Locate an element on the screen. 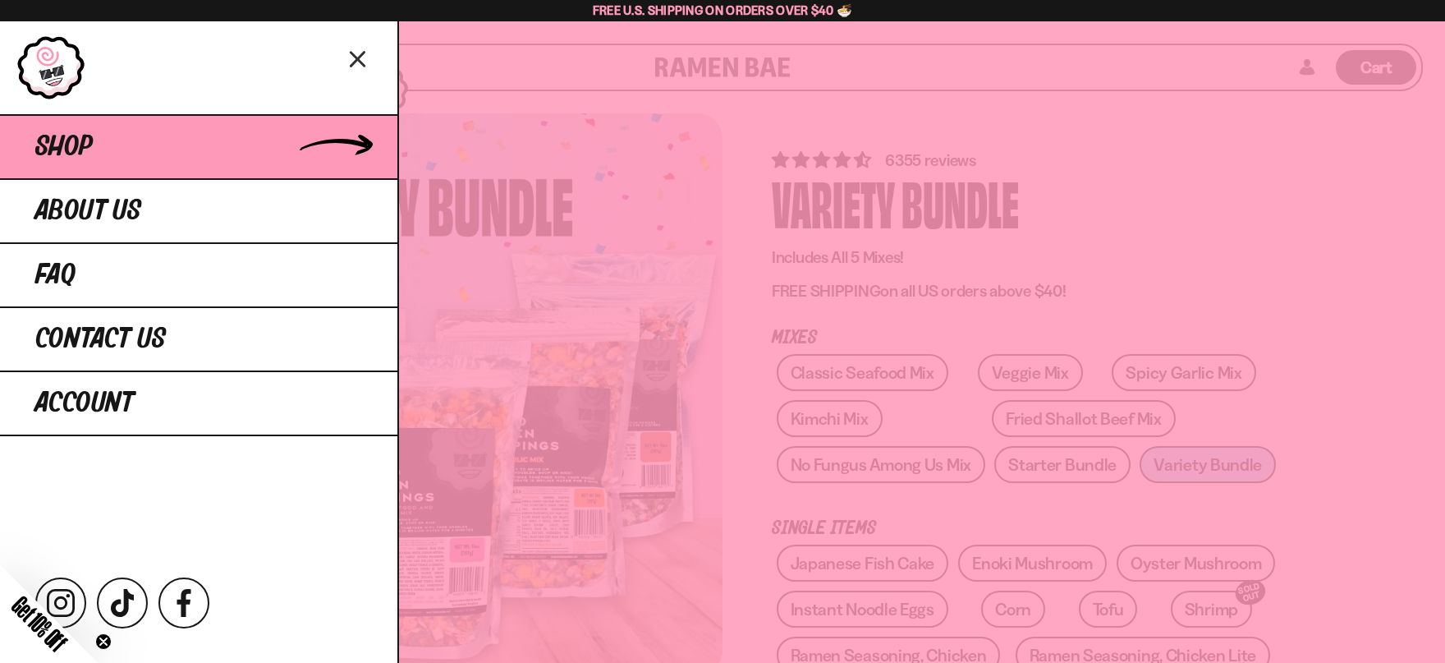  span: Contact Us is located at coordinates (100, 339).